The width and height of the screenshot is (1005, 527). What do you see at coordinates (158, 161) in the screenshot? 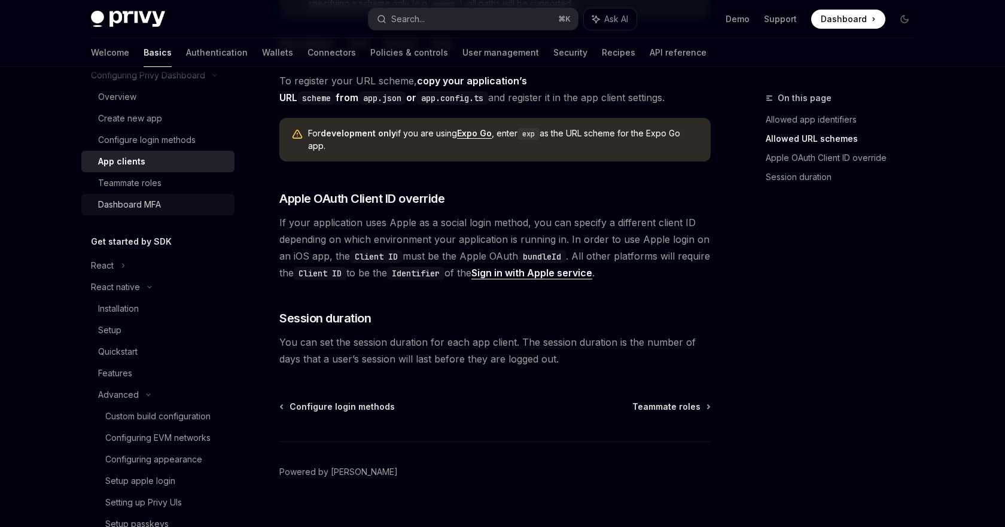
I see `a: App clients` at bounding box center [158, 161].